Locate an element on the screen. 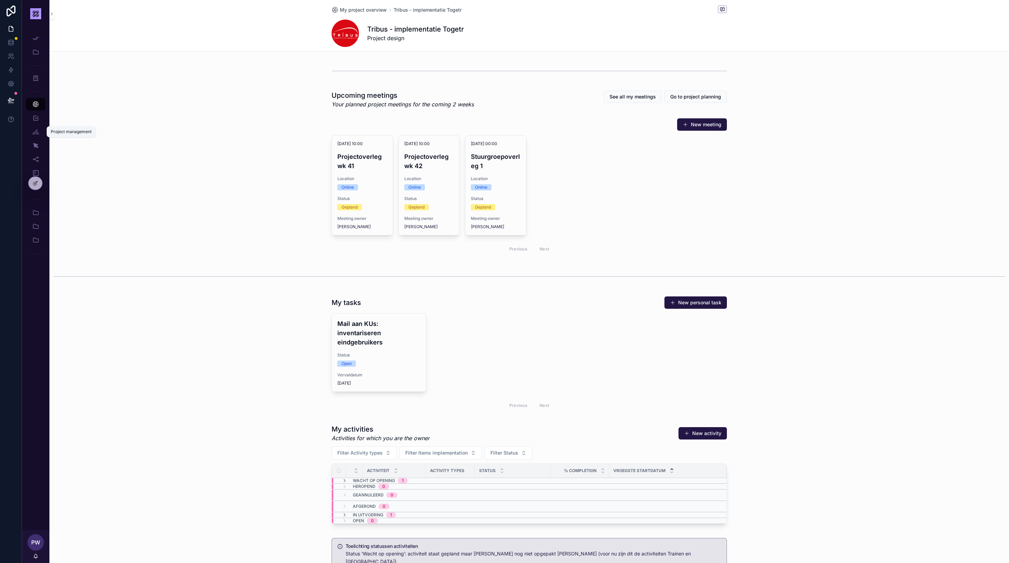 Image resolution: width=1009 pixels, height=563 pixels. span: My project overview is located at coordinates (363, 10).